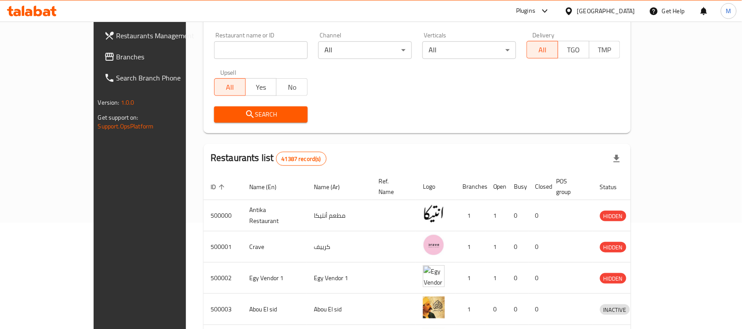 The width and height of the screenshot is (742, 329). Describe the element at coordinates (392, 186) in the screenshot. I see `span: Ref. Name` at that location.